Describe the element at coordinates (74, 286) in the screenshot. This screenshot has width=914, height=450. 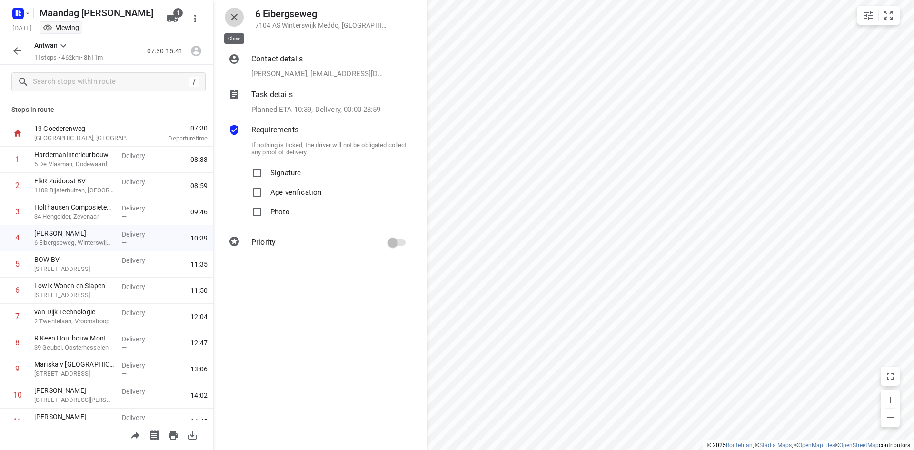
I see `p: Lowik Wonen en Slapen` at that location.